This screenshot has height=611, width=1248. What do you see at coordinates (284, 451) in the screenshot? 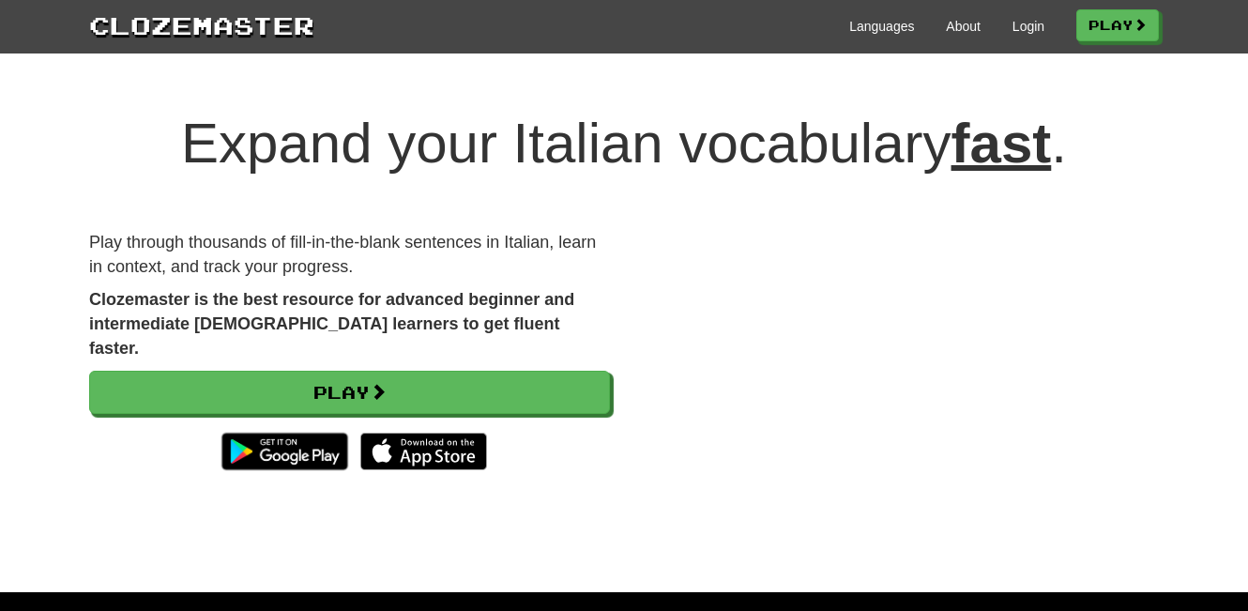
I see `img: Get it on Google Play` at bounding box center [284, 451].